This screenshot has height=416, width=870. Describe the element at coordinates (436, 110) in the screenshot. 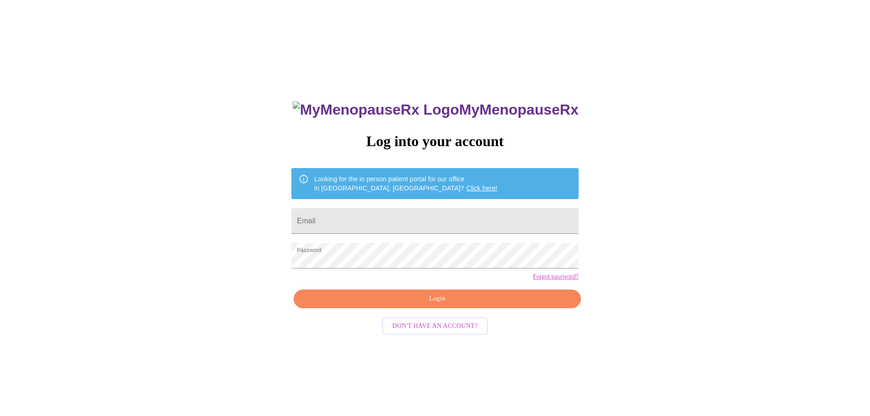

I see `h3: MyMenopauseRx` at that location.